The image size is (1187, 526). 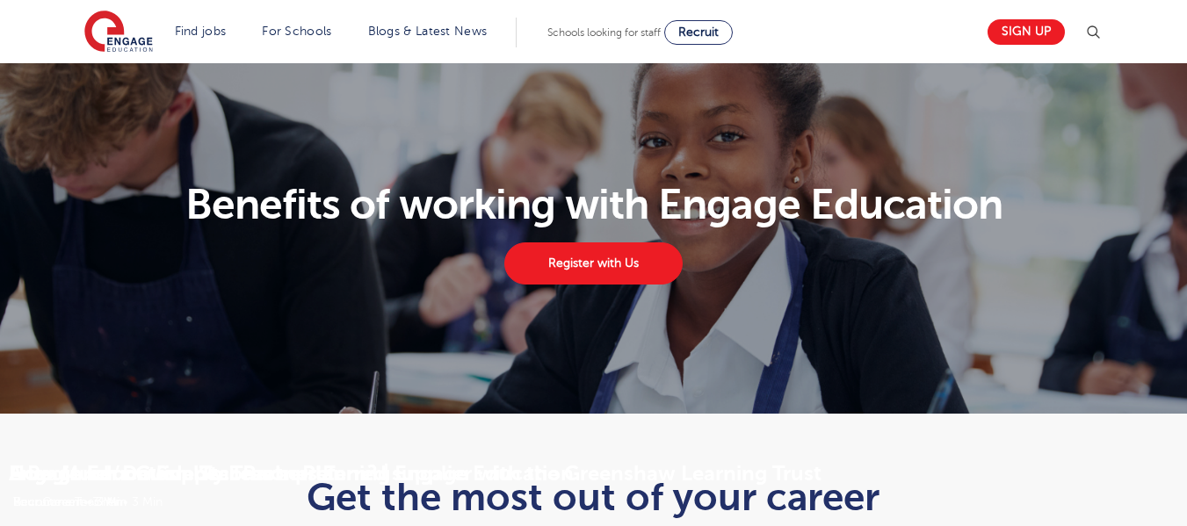 I want to click on h1: Benefits of working with Engage Education, so click(x=593, y=205).